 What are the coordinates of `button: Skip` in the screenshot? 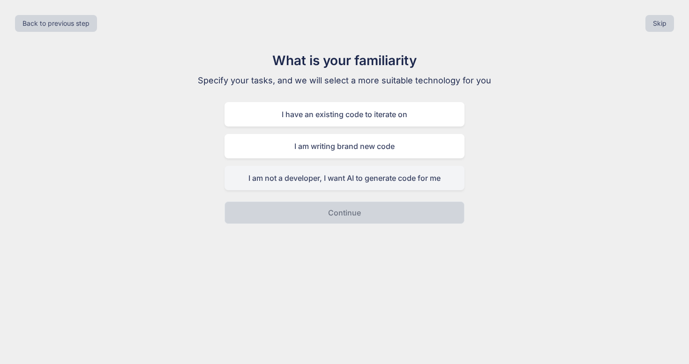 It's located at (660, 23).